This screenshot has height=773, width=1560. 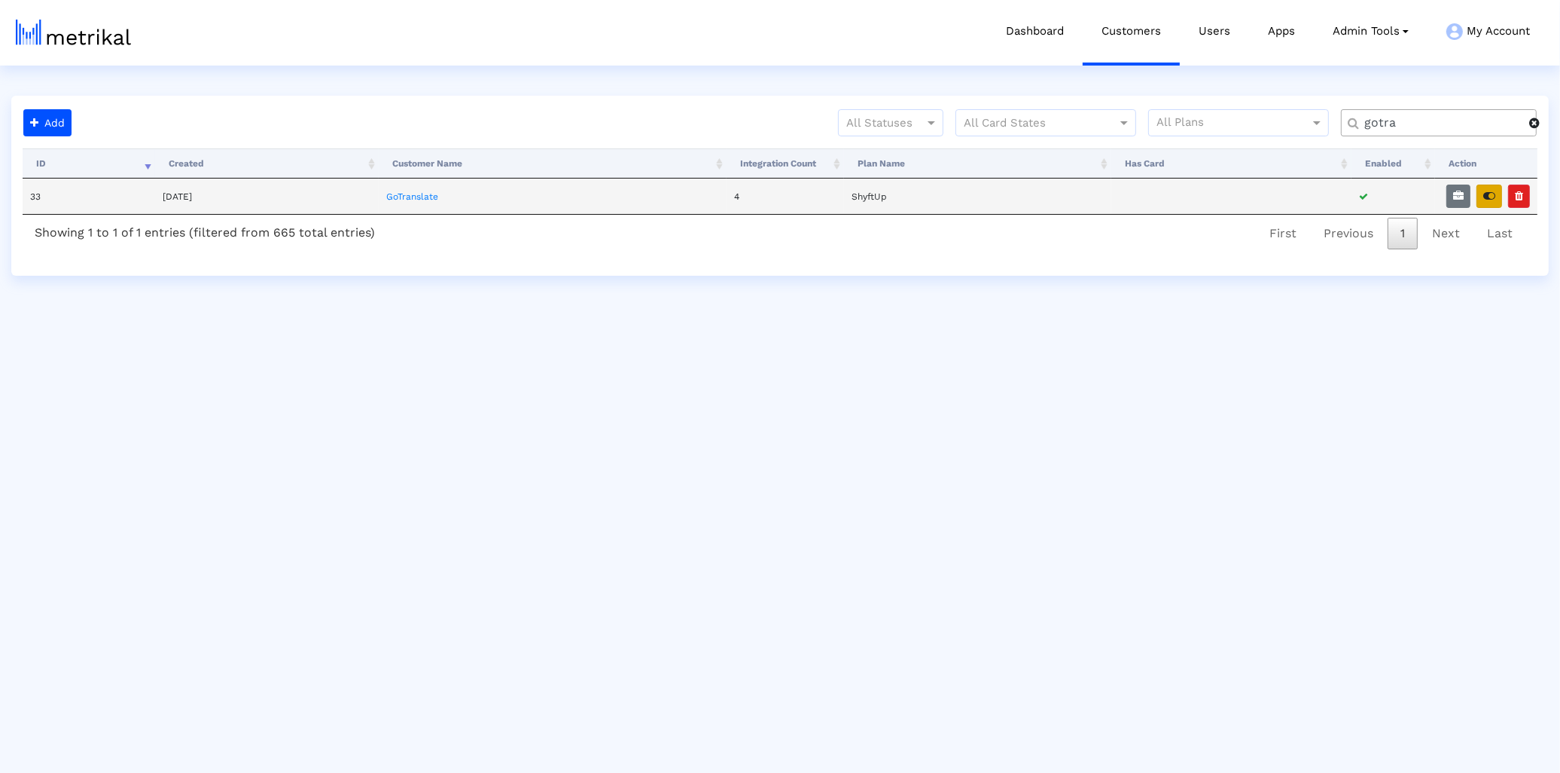 I want to click on a: Next, so click(x=1446, y=233).